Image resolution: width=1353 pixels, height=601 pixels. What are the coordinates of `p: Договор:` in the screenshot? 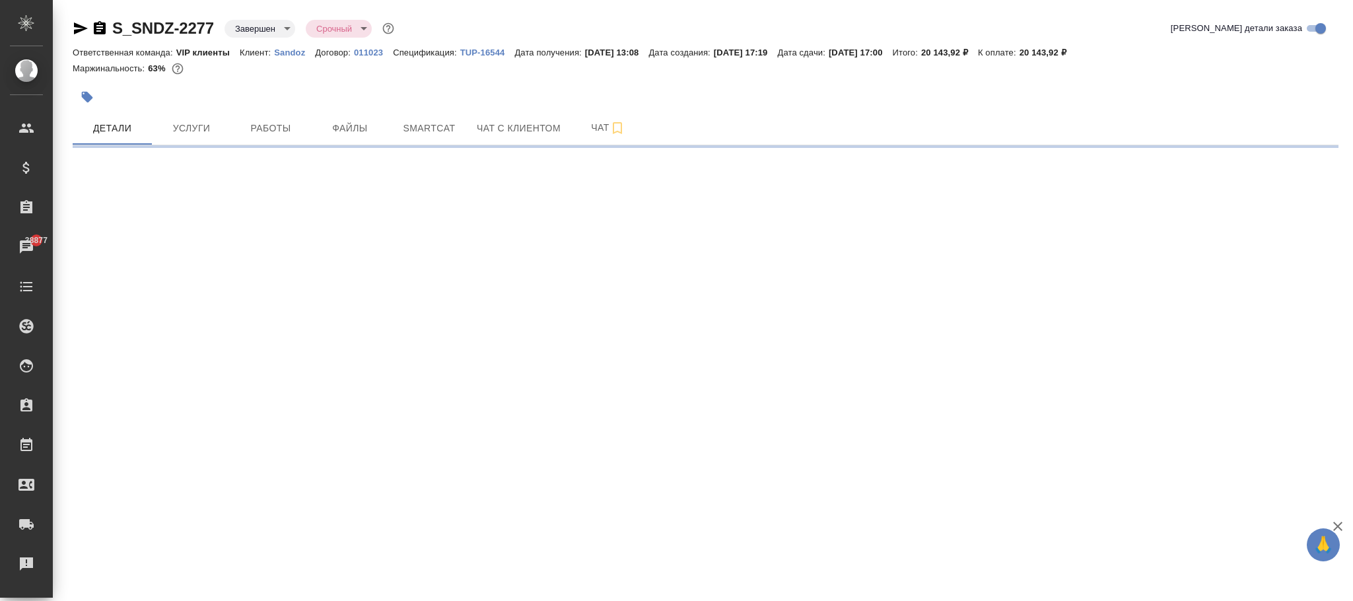 It's located at (334, 52).